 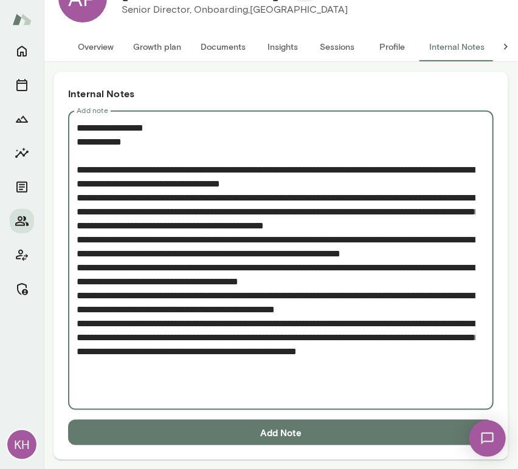 What do you see at coordinates (281, 94) in the screenshot?
I see `h6: Internal Notes` at bounding box center [281, 94].